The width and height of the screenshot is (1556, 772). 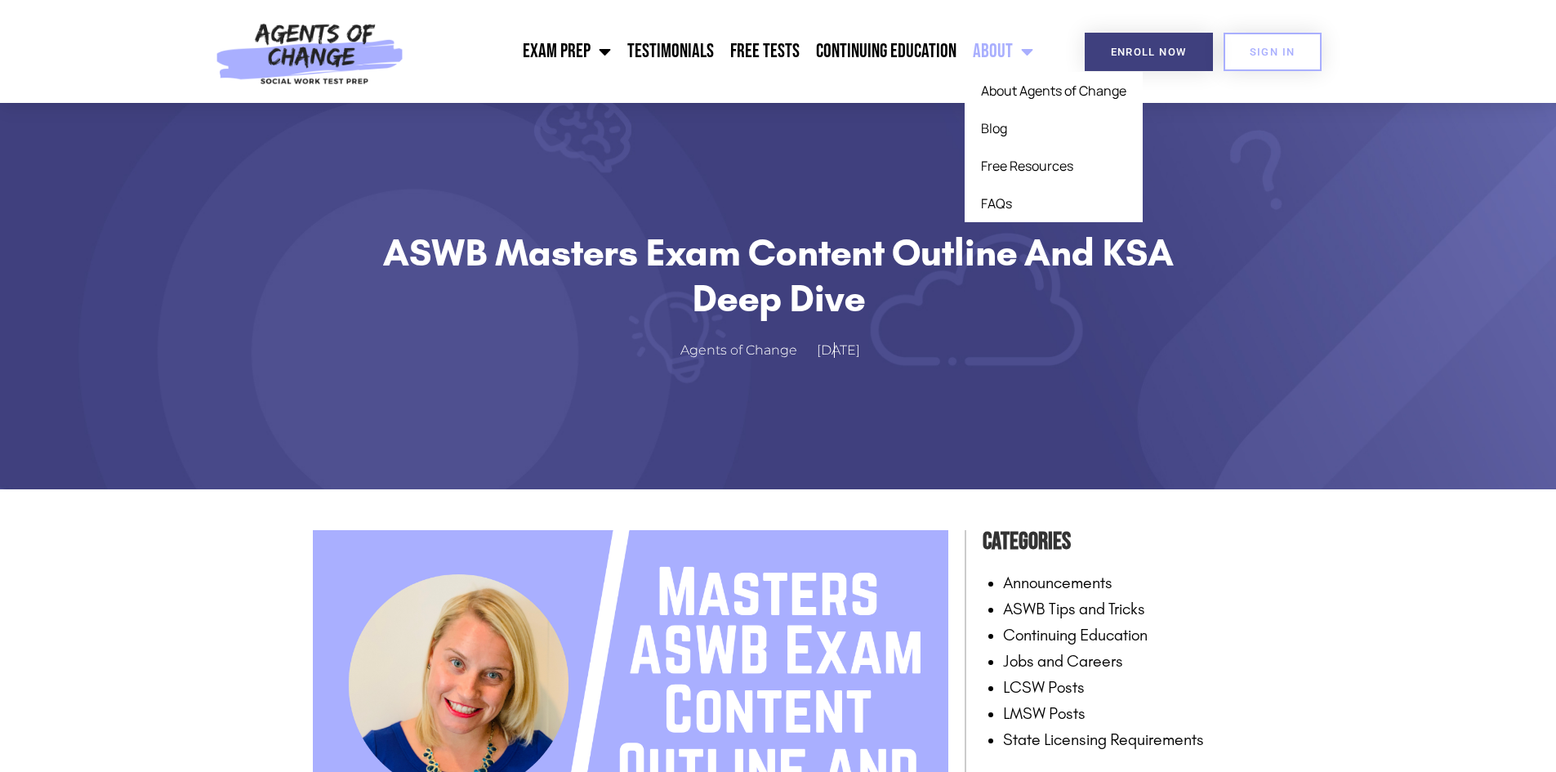 I want to click on a: LMSW Posts, so click(x=1044, y=713).